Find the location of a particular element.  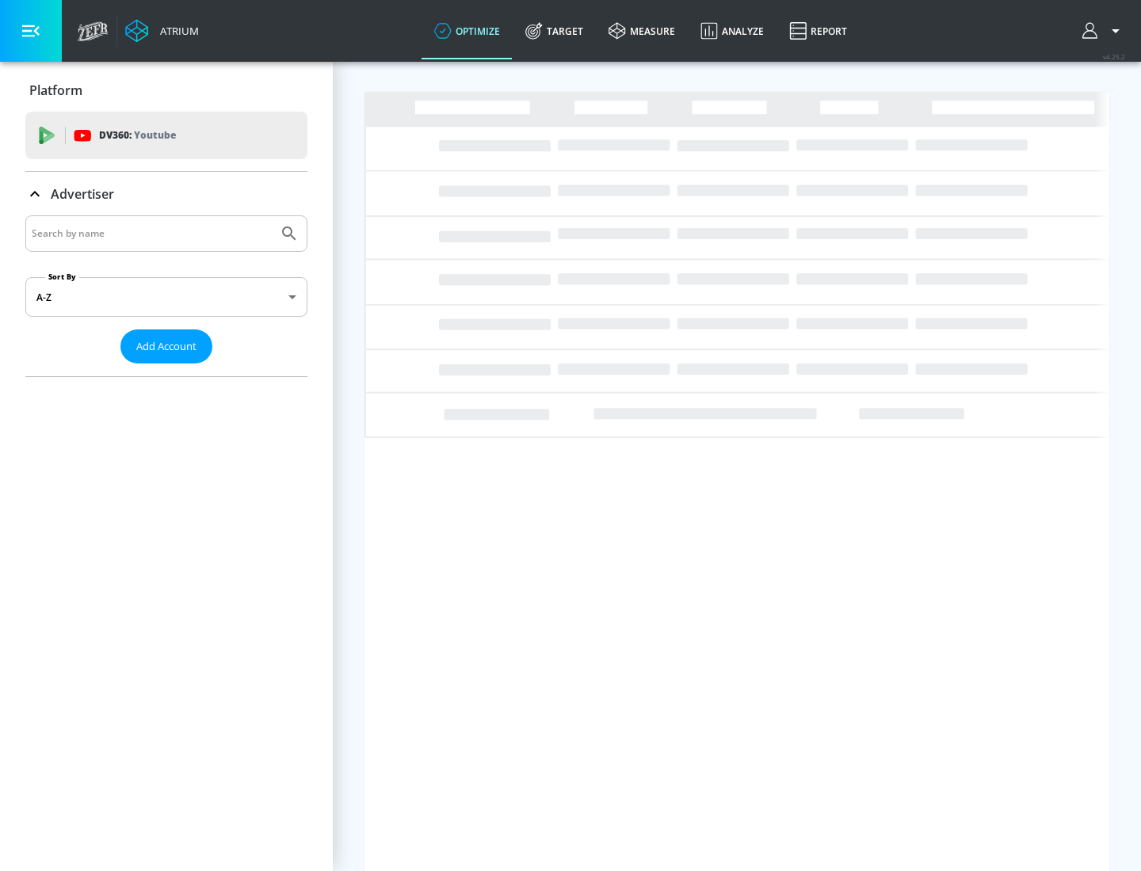

a: Report is located at coordinates (818, 31).